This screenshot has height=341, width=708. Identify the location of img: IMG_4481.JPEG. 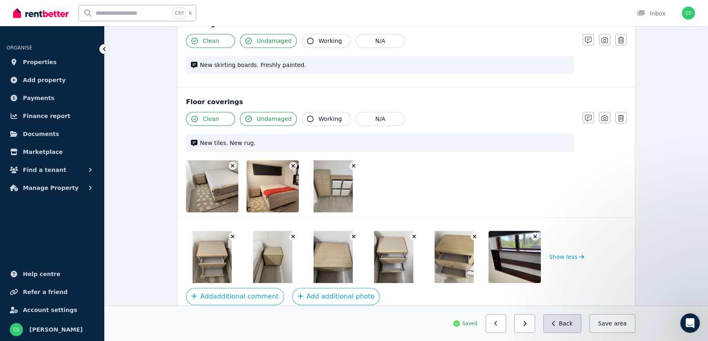
(221, 186).